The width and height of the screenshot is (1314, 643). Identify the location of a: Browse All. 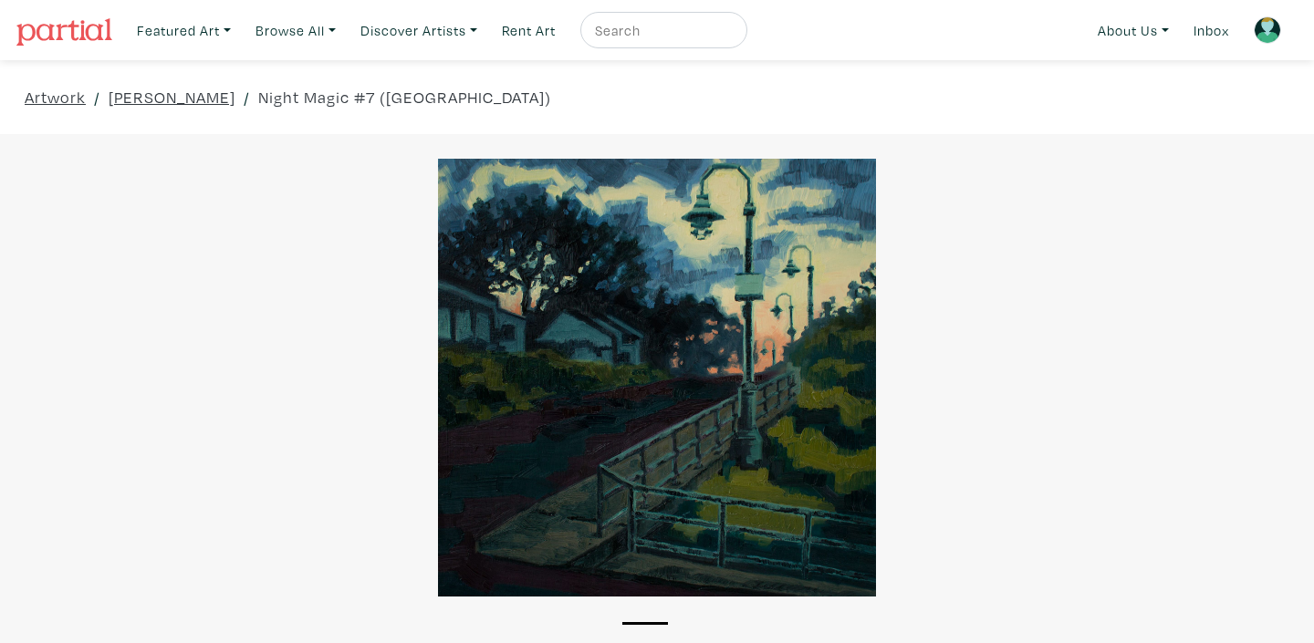
(296, 30).